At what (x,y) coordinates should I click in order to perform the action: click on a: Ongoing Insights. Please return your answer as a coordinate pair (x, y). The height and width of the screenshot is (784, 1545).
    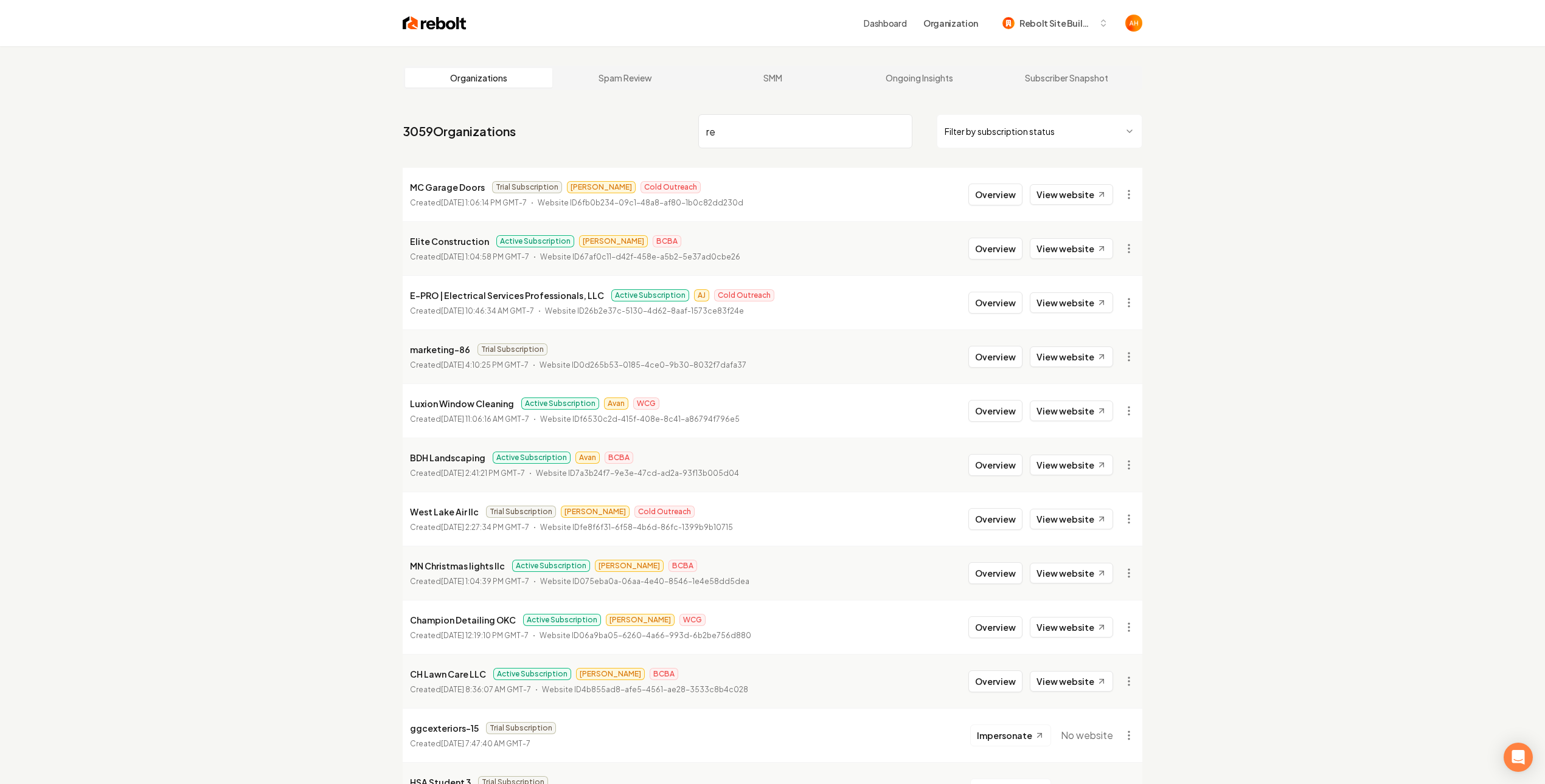
    Looking at the image, I should click on (920, 78).